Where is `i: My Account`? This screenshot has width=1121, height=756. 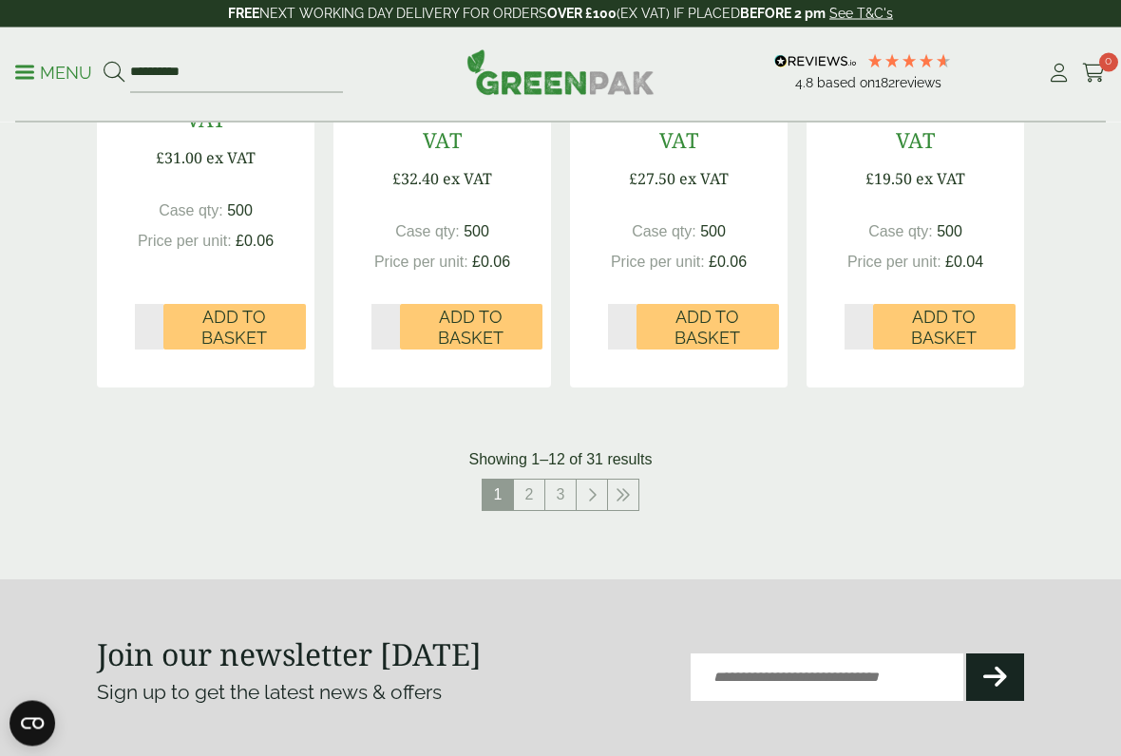
i: My Account is located at coordinates (1058, 73).